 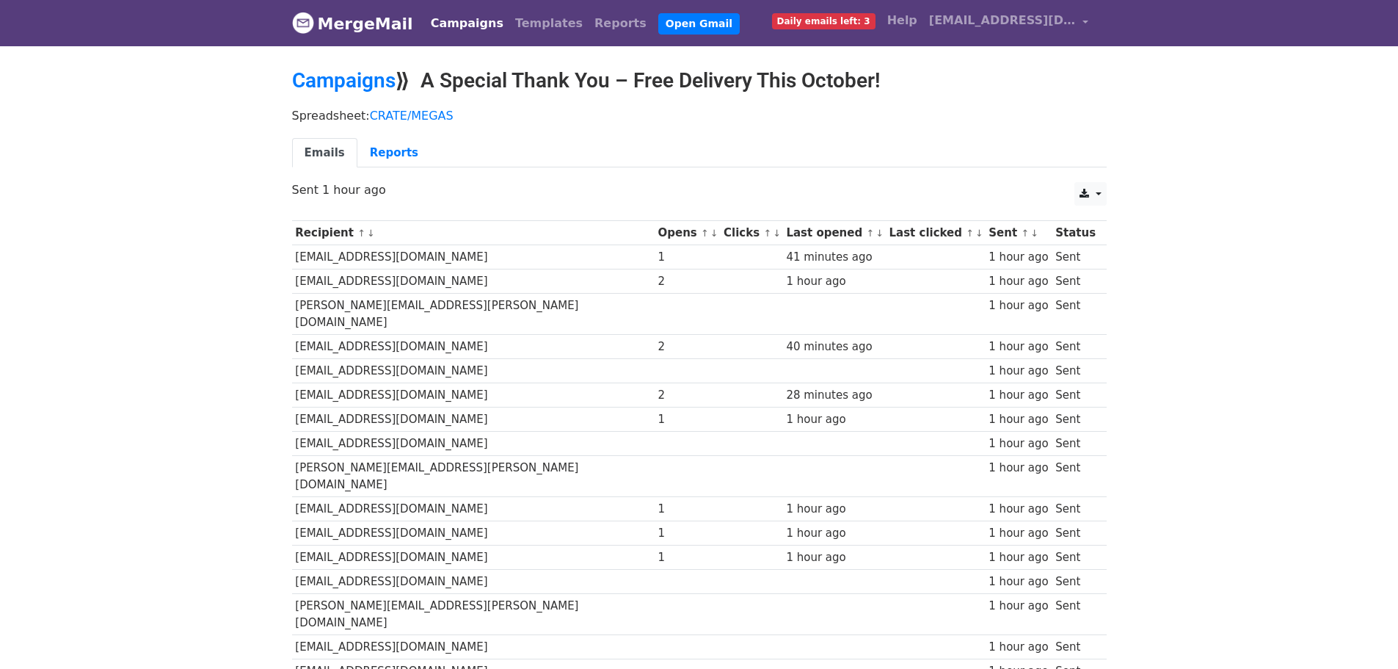 What do you see at coordinates (412, 115) in the screenshot?
I see `a: CRATE/MEGAS` at bounding box center [412, 115].